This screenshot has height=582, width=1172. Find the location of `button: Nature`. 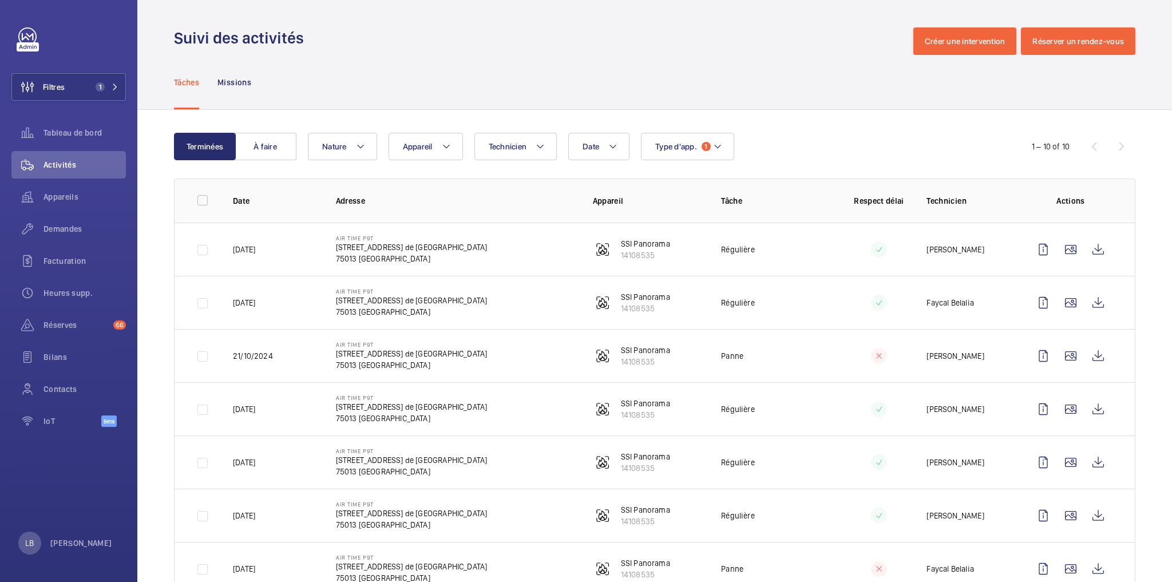

button: Nature is located at coordinates (342, 147).